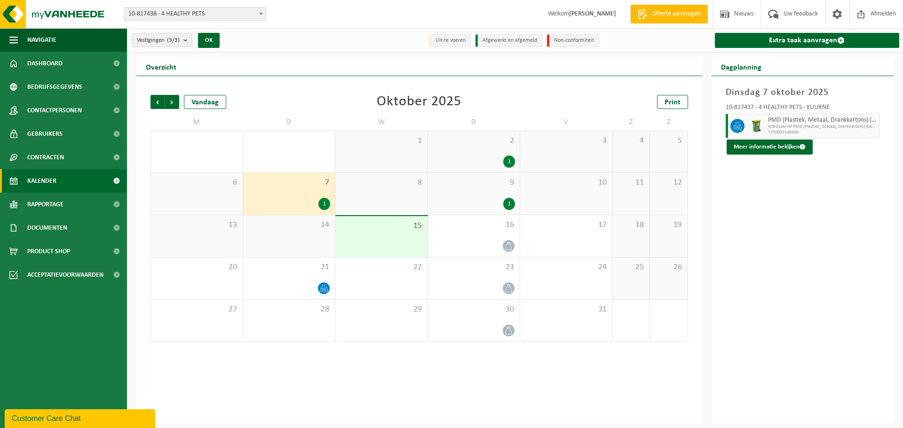 This screenshot has width=903, height=428. Describe the element at coordinates (474, 310) in the screenshot. I see `span: 30` at that location.